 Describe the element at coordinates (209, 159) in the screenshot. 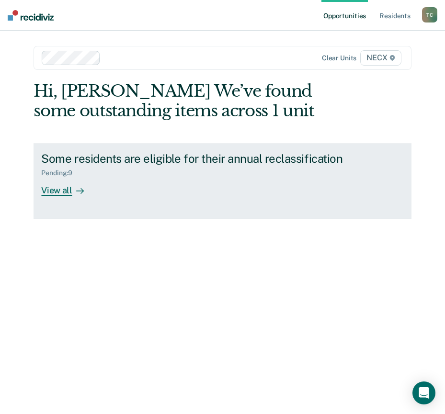

I see `div: Some residents are eligible for their annual reclassification` at that location.